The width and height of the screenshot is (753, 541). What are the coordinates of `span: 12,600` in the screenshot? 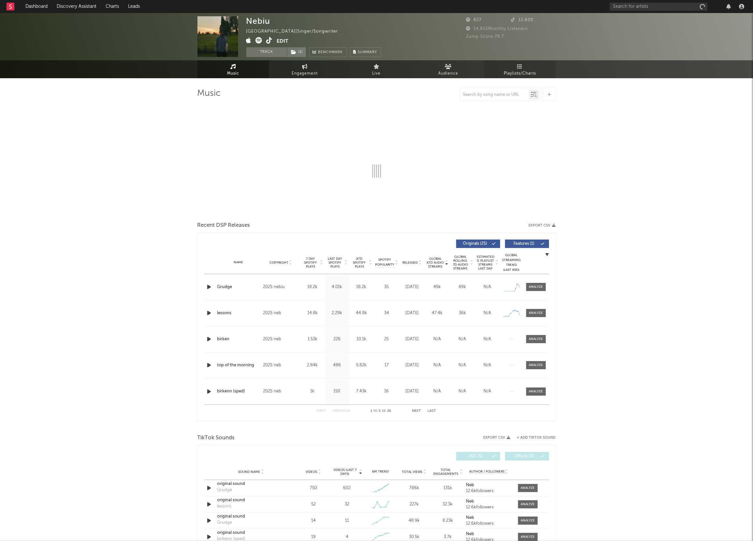 It's located at (522, 20).